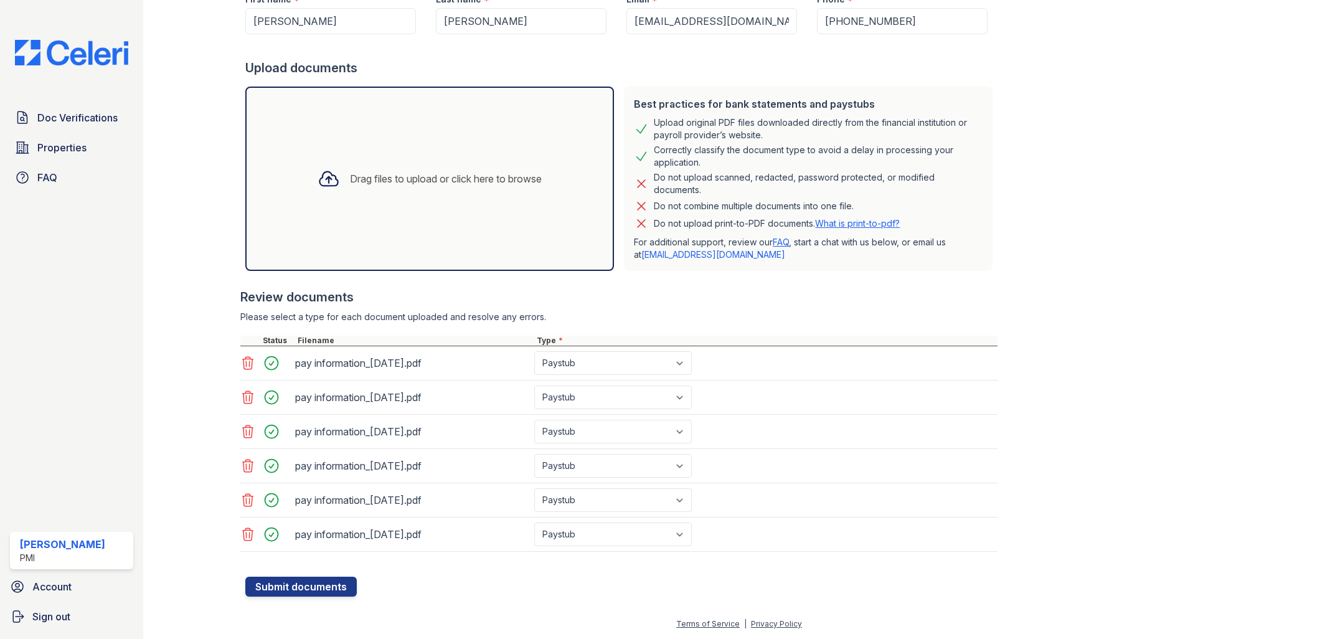 This screenshot has width=1335, height=639. Describe the element at coordinates (619, 317) in the screenshot. I see `div: Please select a type for each document uploaded and resolve any errors.` at that location.